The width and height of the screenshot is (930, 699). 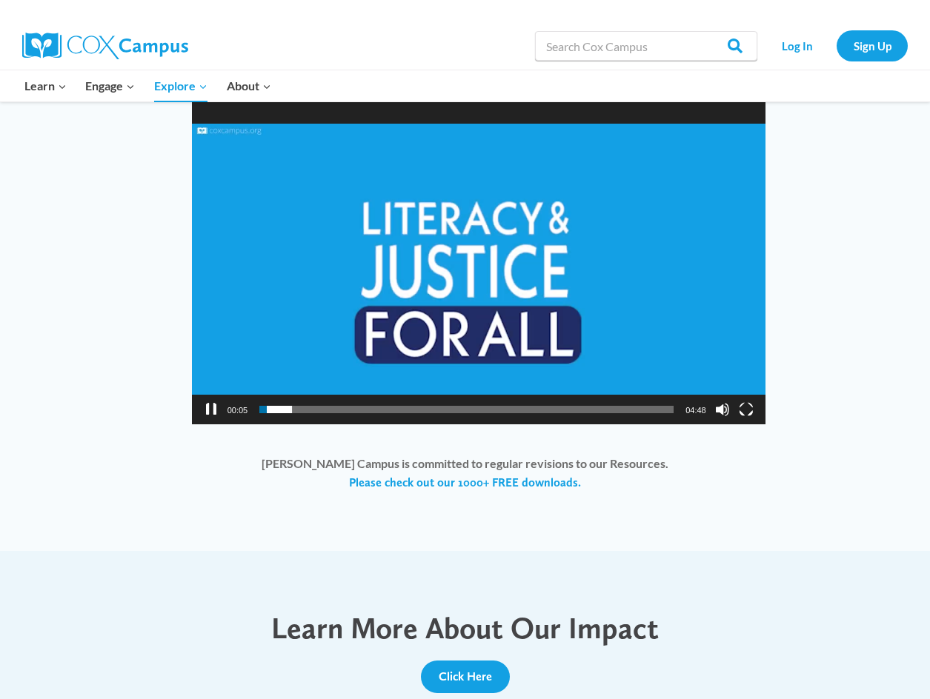 I want to click on nav: Secondary Navigation, so click(x=836, y=45).